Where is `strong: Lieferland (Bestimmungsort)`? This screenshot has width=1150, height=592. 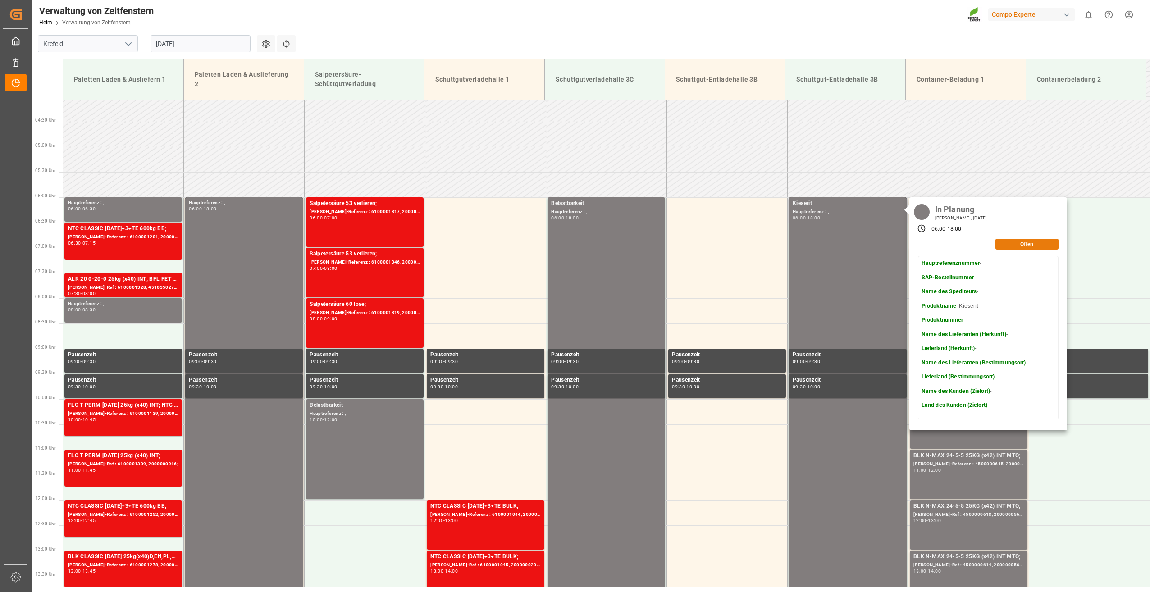 strong: Lieferland (Bestimmungsort) is located at coordinates (958, 377).